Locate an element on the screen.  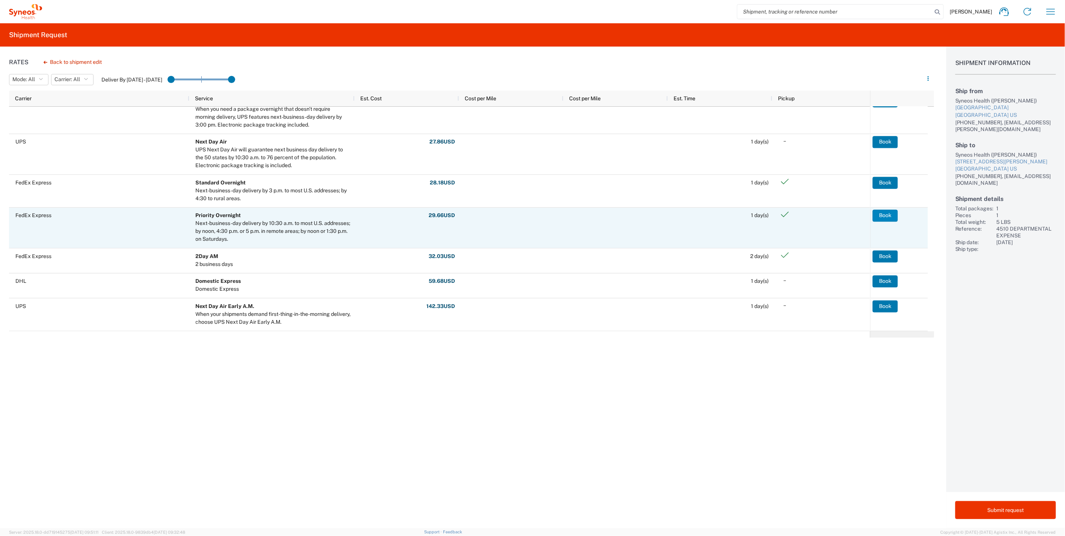
div: When you need a package overnight that doesn't require morning delivery, UPS features next-busine... is located at coordinates (274, 117).